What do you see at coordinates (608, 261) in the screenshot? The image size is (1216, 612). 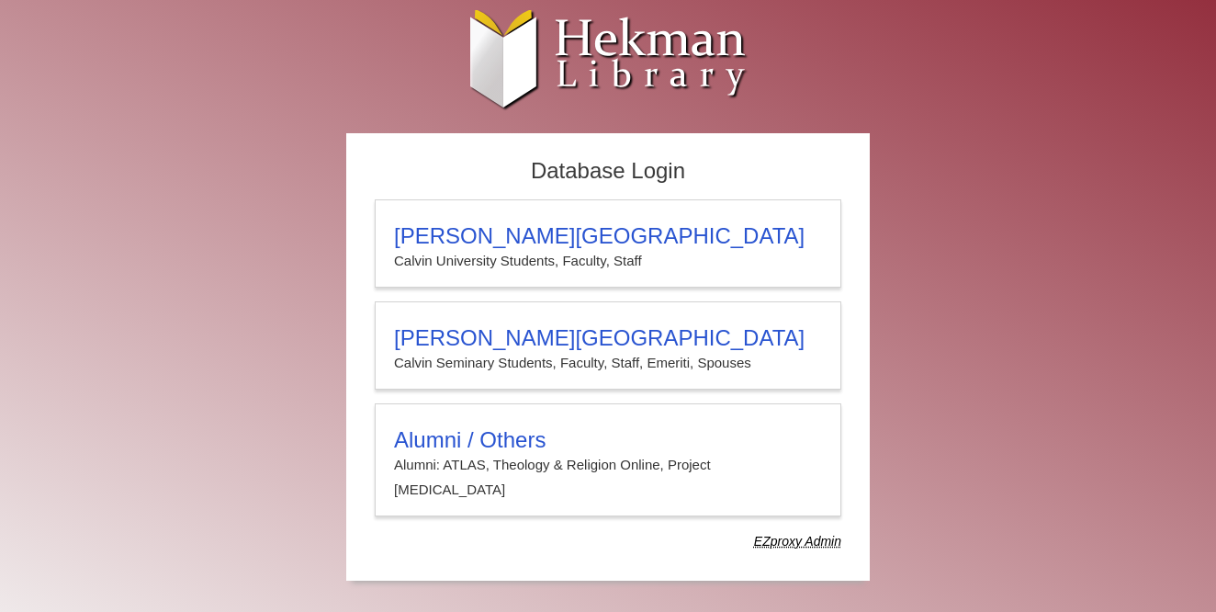 I see `p: Calvin University Students, Faculty, Staff` at bounding box center [608, 261].